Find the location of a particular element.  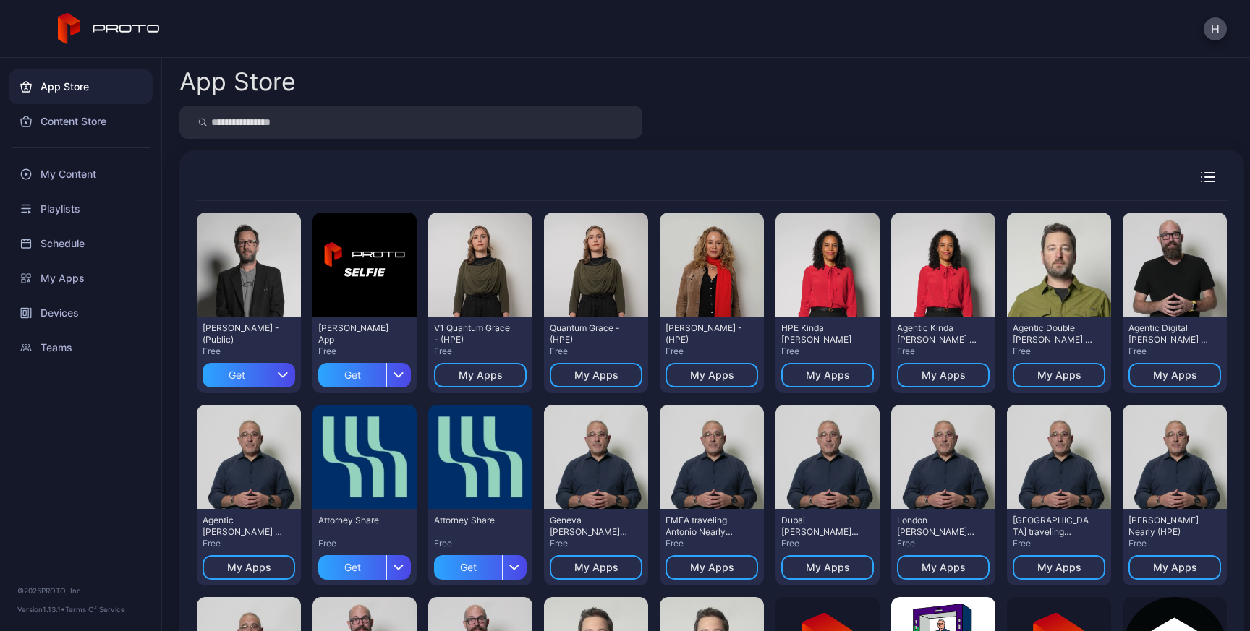

span: Version 1.13.1 • is located at coordinates (41, 610).